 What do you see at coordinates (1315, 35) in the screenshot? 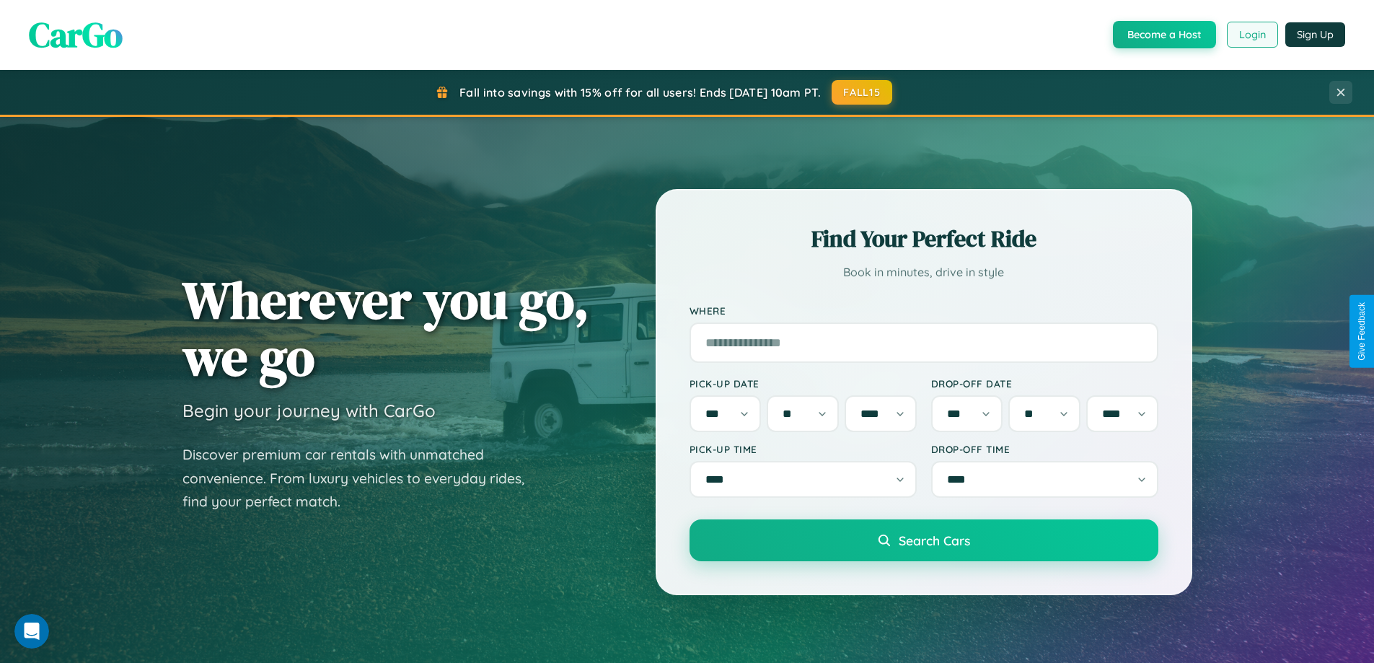
I see `button: Sign Up` at bounding box center [1315, 35].